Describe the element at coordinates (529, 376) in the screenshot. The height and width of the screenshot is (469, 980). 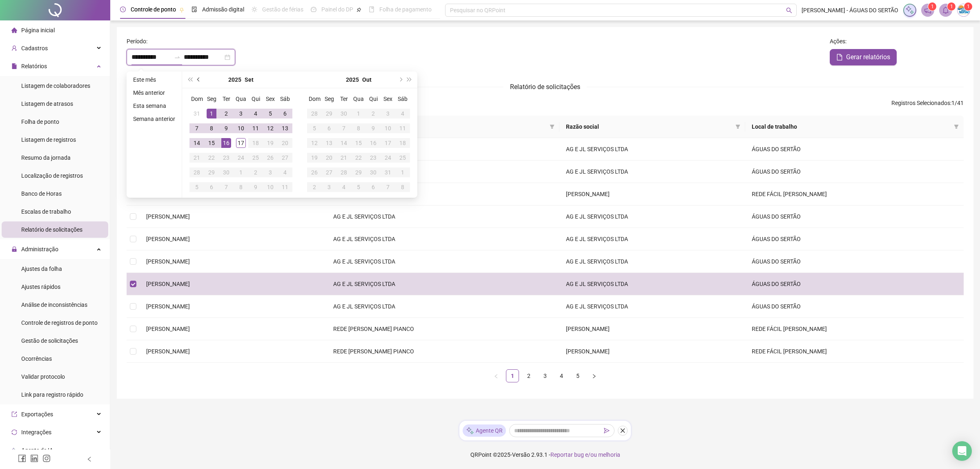
I see `a: 2` at that location.